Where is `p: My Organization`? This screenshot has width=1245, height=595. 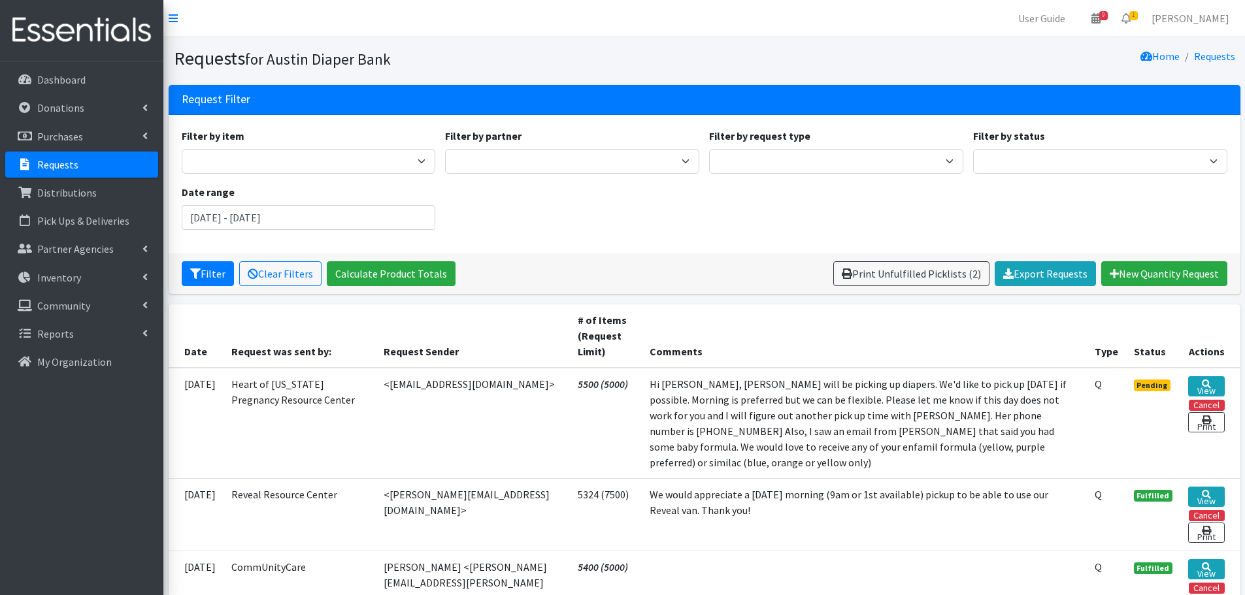 p: My Organization is located at coordinates (74, 362).